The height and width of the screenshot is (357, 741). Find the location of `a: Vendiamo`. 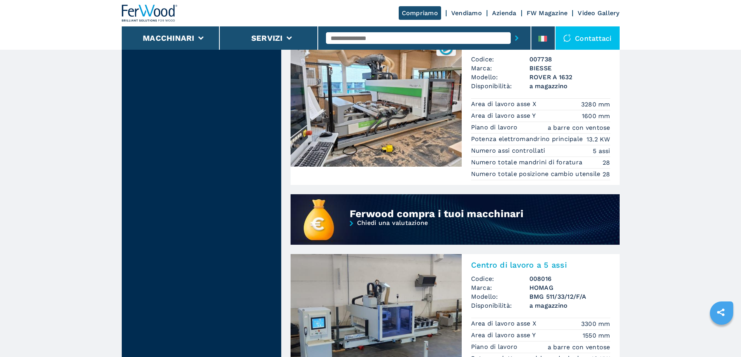

a: Vendiamo is located at coordinates (466, 13).